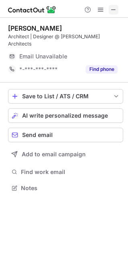  What do you see at coordinates (65, 116) in the screenshot?
I see `span: AI write personalized message` at bounding box center [65, 116].